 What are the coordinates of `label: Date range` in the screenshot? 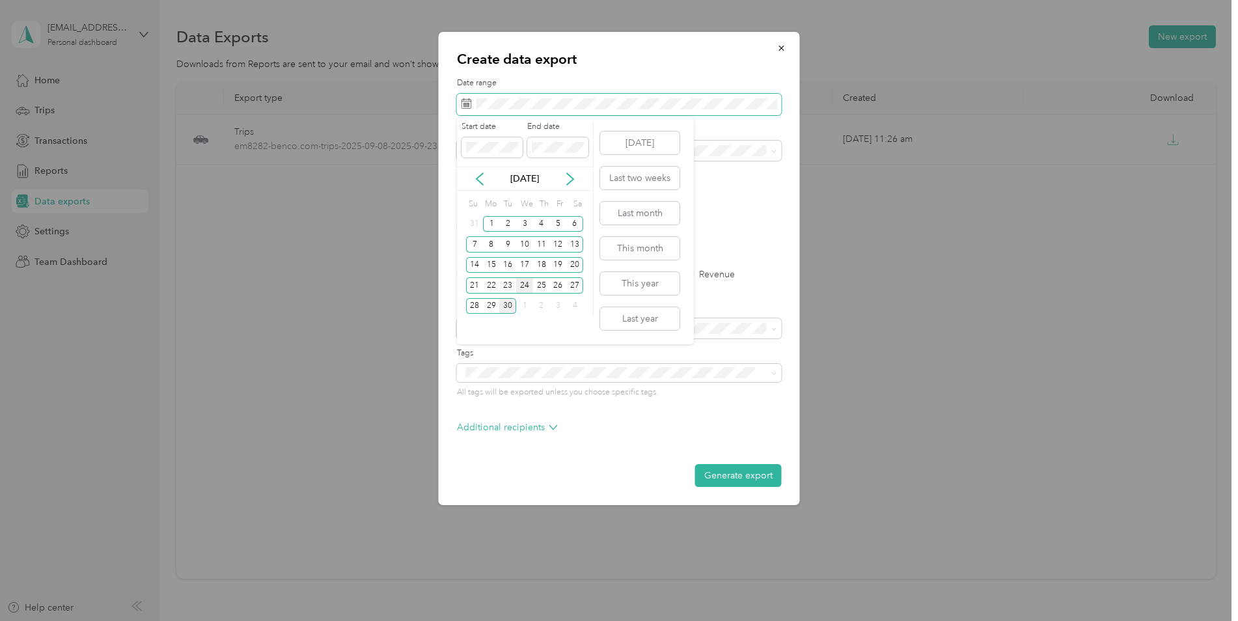 It's located at (619, 83).